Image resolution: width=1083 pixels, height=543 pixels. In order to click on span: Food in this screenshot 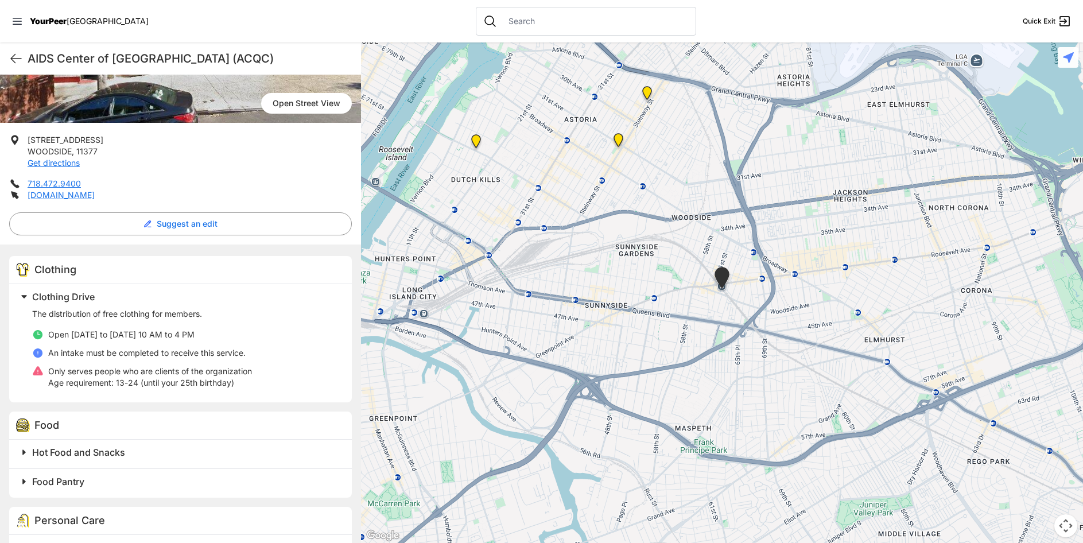, I will do `click(46, 425)`.